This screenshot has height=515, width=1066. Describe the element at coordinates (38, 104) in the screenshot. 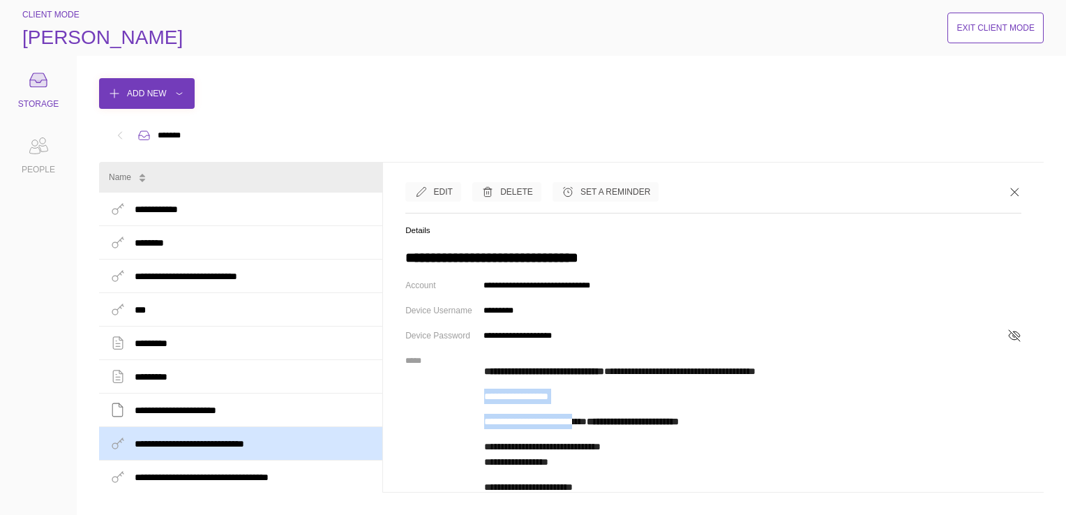

I see `div: STORAGE` at that location.